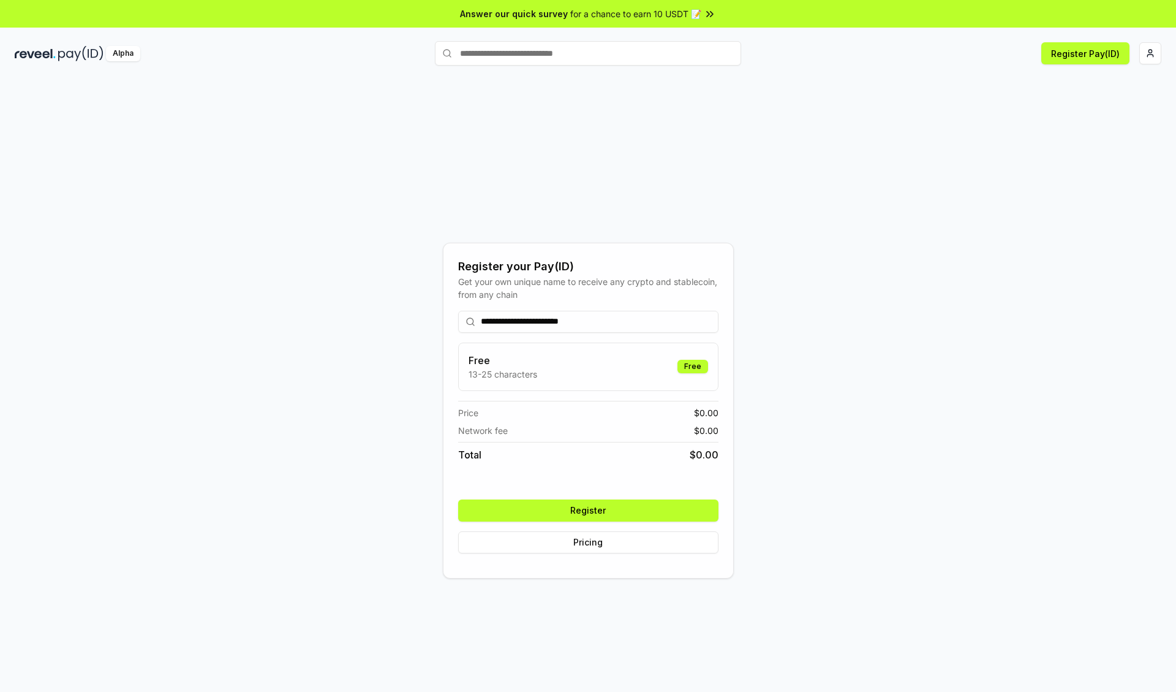 This screenshot has width=1176, height=692. Describe the element at coordinates (588, 267) in the screenshot. I see `div: Register your Pay(ID)` at that location.